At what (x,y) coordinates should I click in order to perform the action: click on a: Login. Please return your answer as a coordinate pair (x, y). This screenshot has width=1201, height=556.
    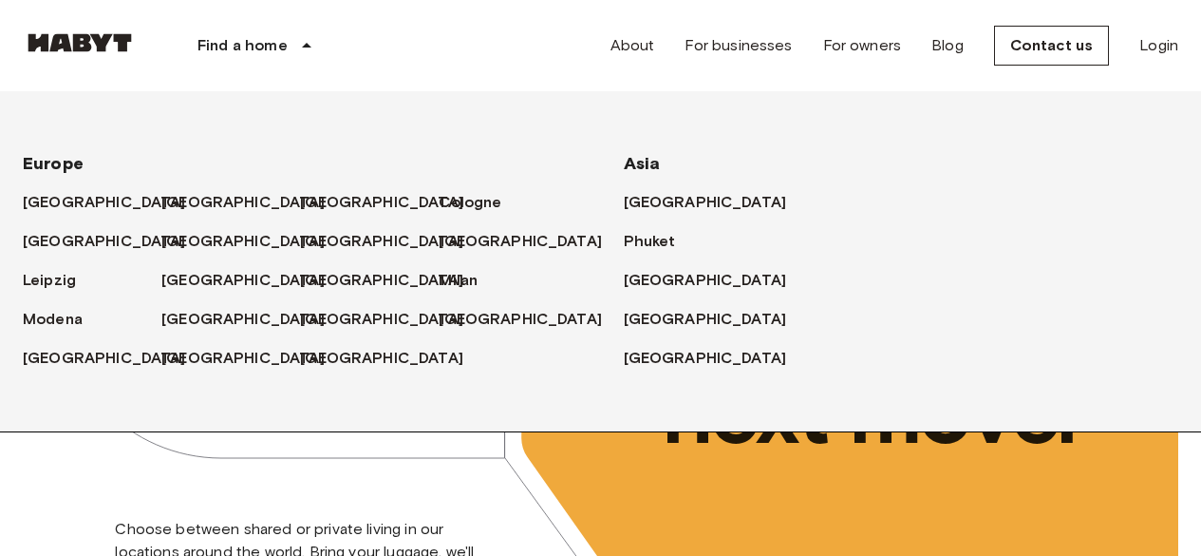
    Looking at the image, I should click on (1158, 46).